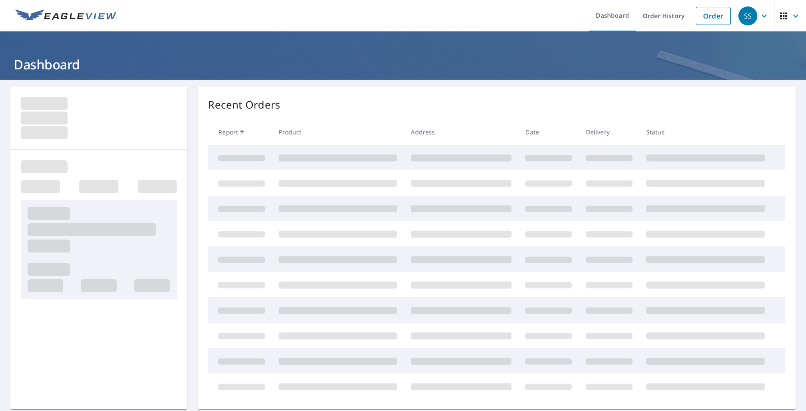 This screenshot has height=411, width=806. What do you see at coordinates (705, 132) in the screenshot?
I see `th: Status` at bounding box center [705, 132].